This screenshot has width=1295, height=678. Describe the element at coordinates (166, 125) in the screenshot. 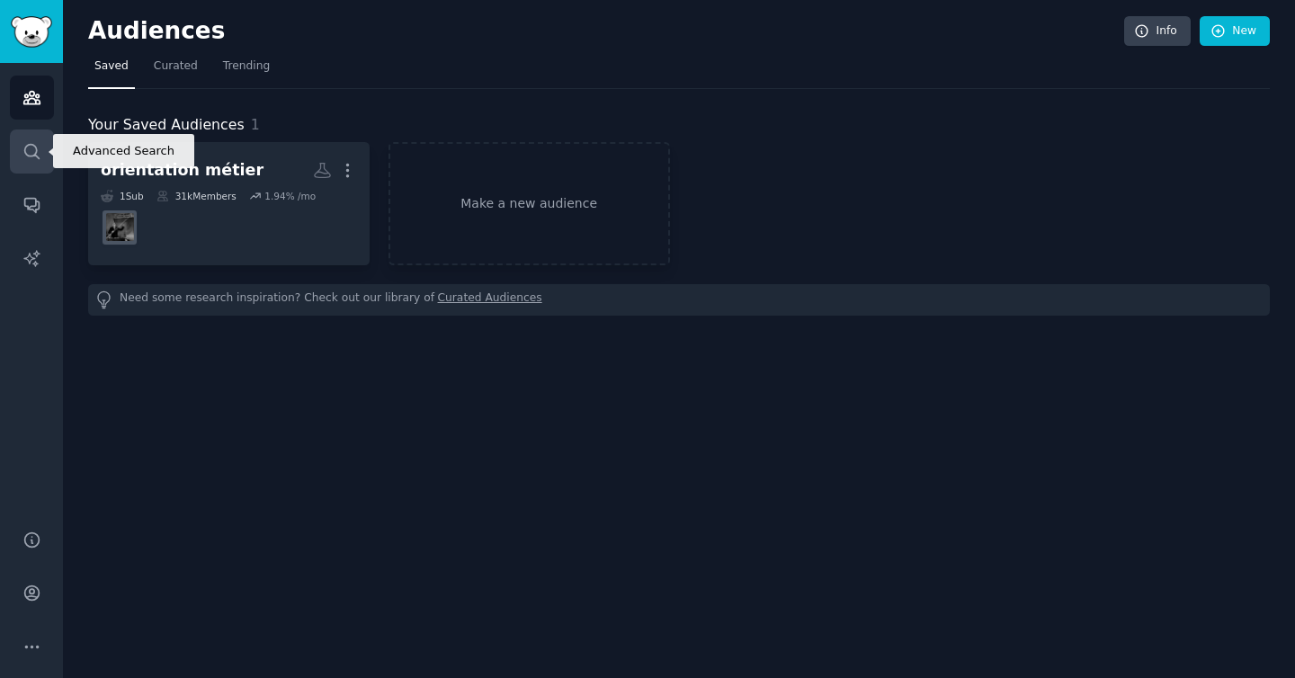

I see `span: Your Saved Audiences` at that location.